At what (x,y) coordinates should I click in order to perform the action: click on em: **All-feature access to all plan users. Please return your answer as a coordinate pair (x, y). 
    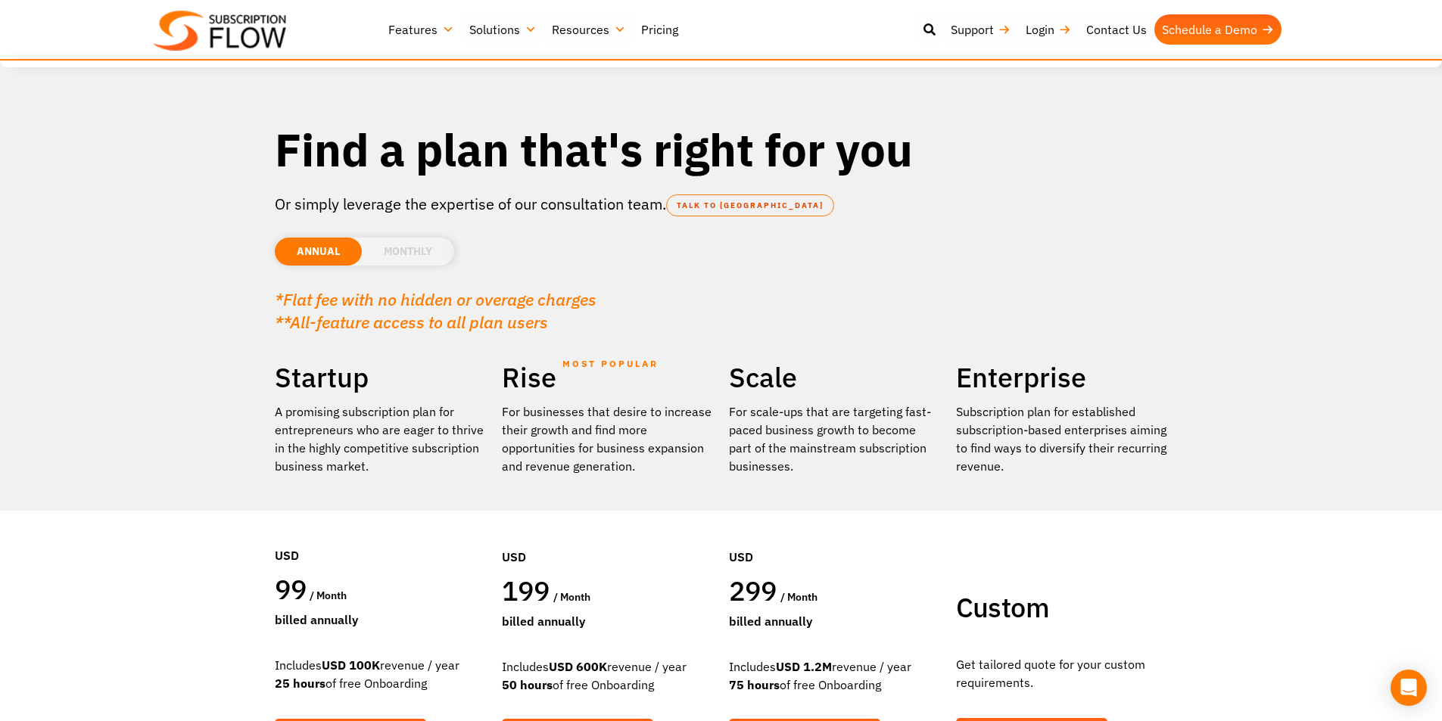
    Looking at the image, I should click on (411, 322).